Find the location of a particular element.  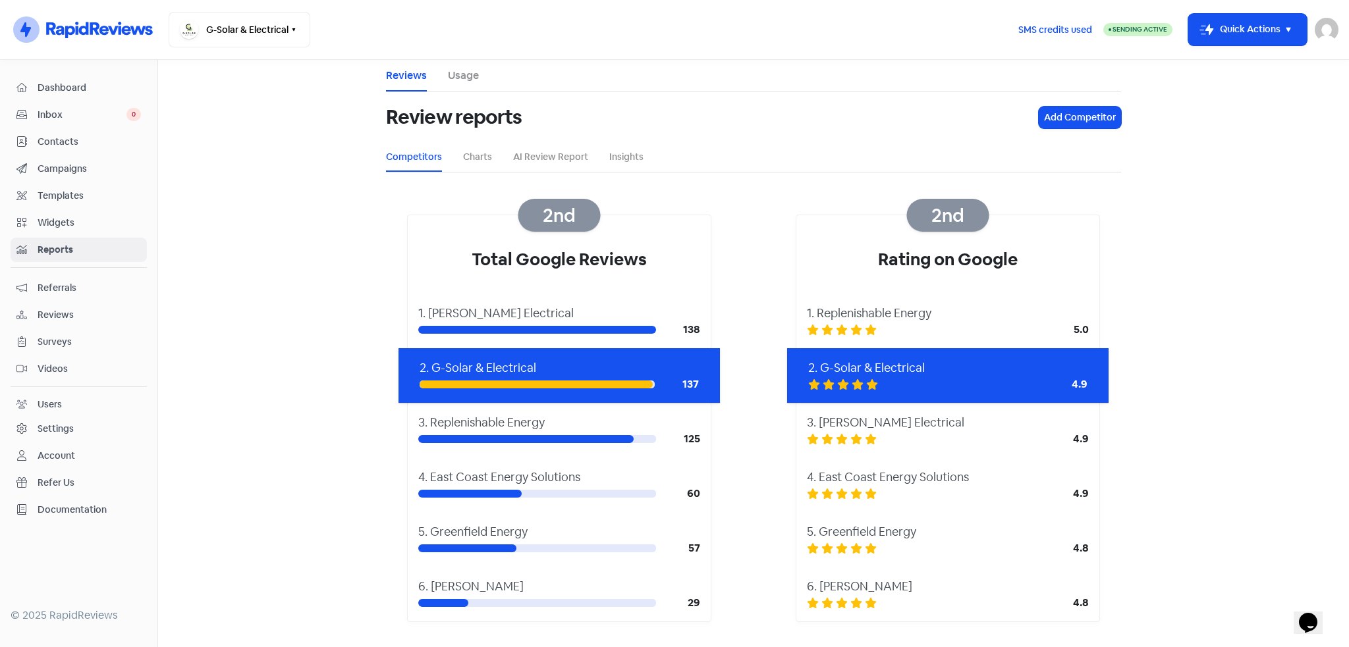

div: © 2025 RapidReviews is located at coordinates (78, 616).